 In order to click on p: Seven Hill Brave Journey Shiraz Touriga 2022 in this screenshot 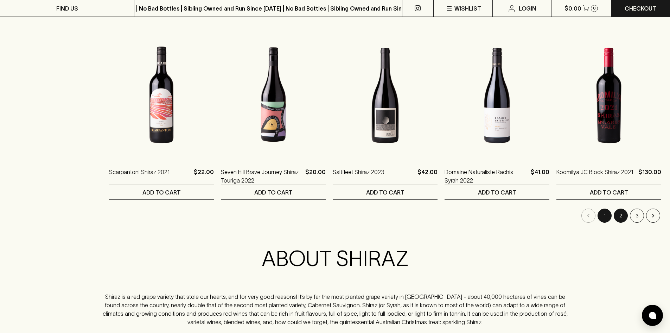, I will do `click(262, 176)`.